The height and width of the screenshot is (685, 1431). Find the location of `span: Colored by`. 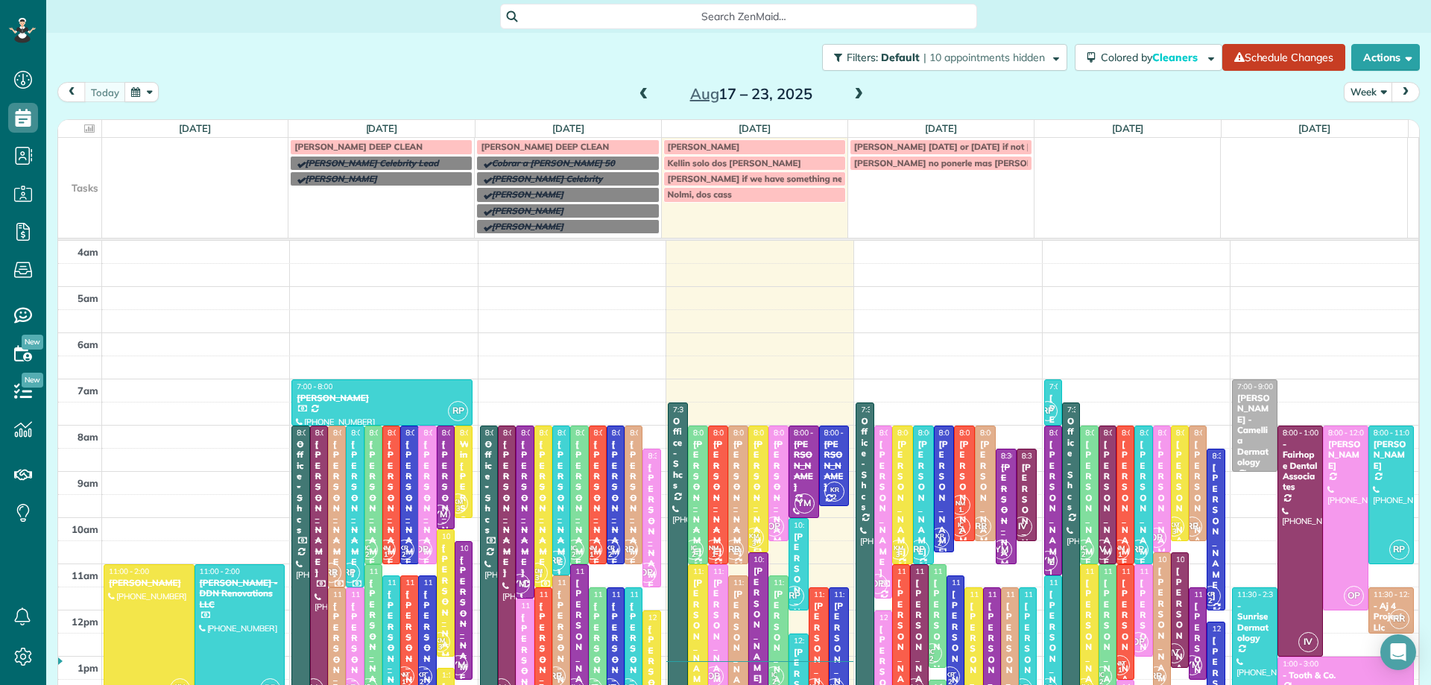

span: Colored by is located at coordinates (1151, 57).